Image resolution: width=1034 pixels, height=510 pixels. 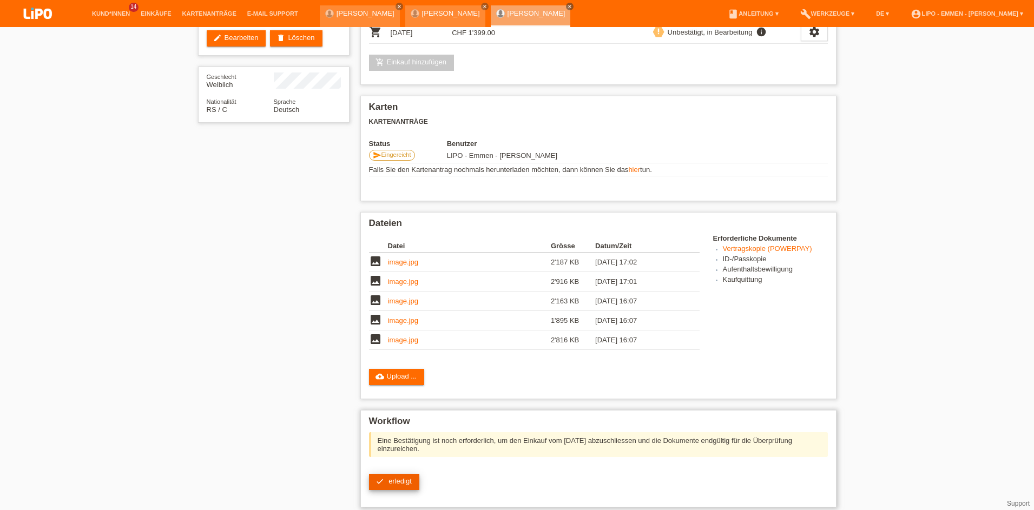 What do you see at coordinates (221, 102) in the screenshot?
I see `span: Nationalität` at bounding box center [221, 102].